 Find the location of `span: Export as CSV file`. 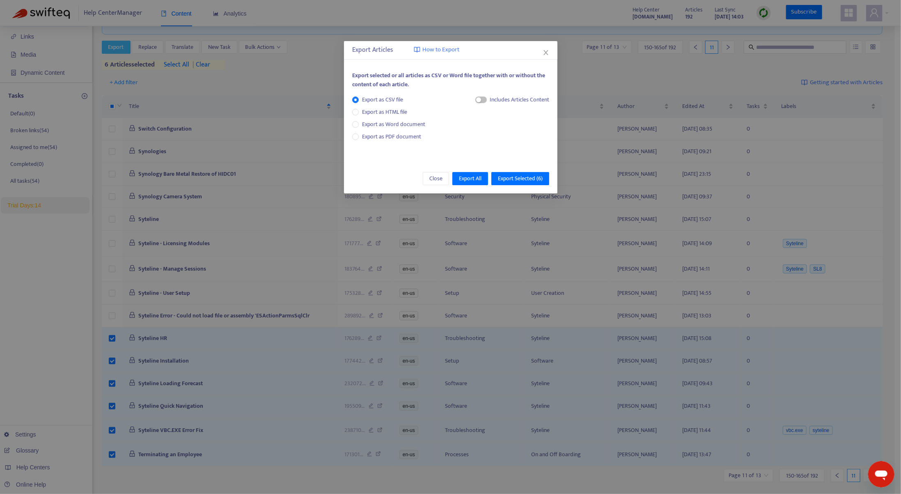

span: Export as CSV file is located at coordinates (383, 100).